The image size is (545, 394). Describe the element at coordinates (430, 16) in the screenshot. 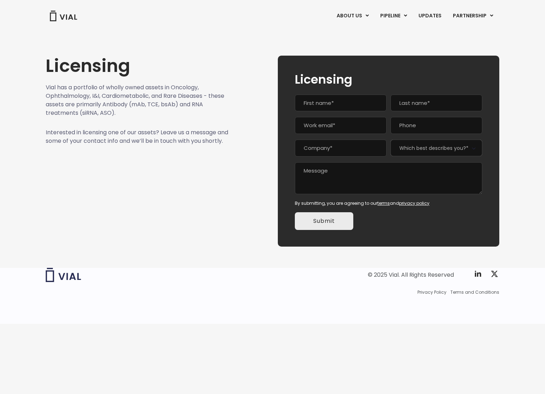

I see `a: UPDATES` at that location.